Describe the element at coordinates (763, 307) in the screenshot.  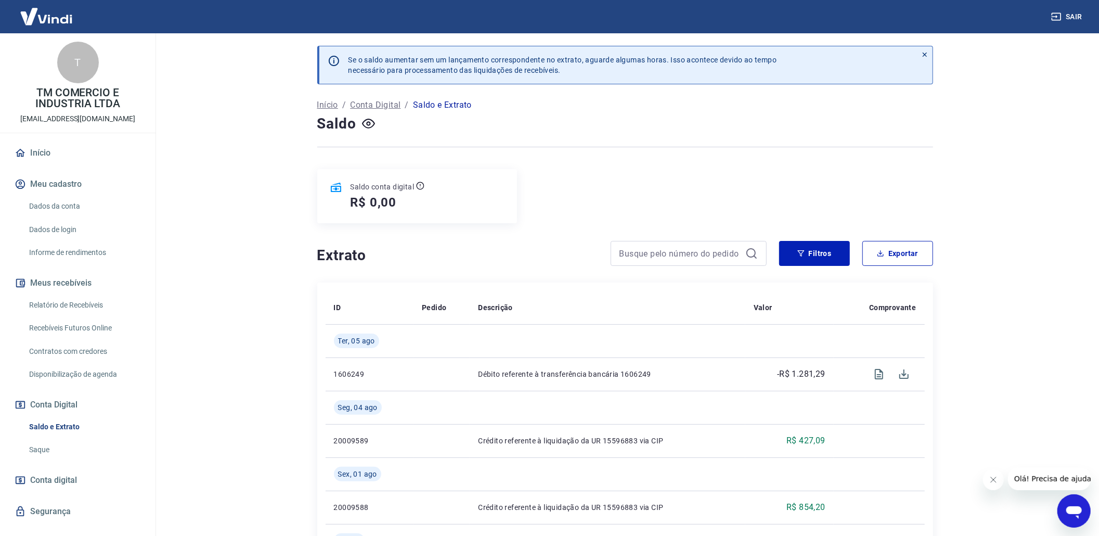
I see `p: Valor` at that location.